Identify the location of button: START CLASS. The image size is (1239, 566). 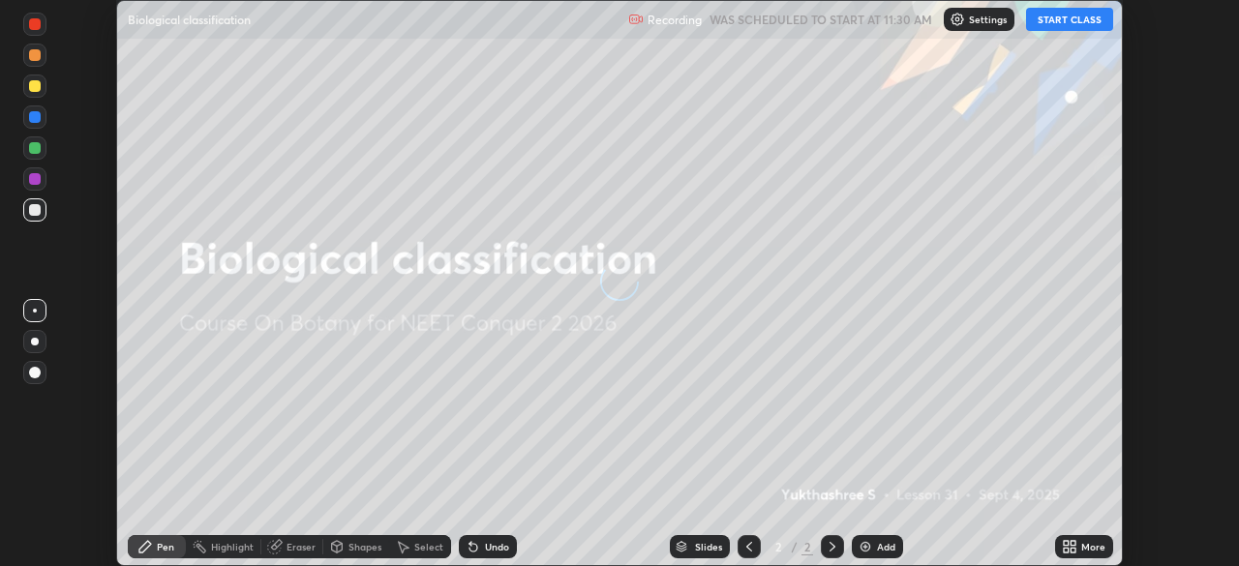
(1070, 19).